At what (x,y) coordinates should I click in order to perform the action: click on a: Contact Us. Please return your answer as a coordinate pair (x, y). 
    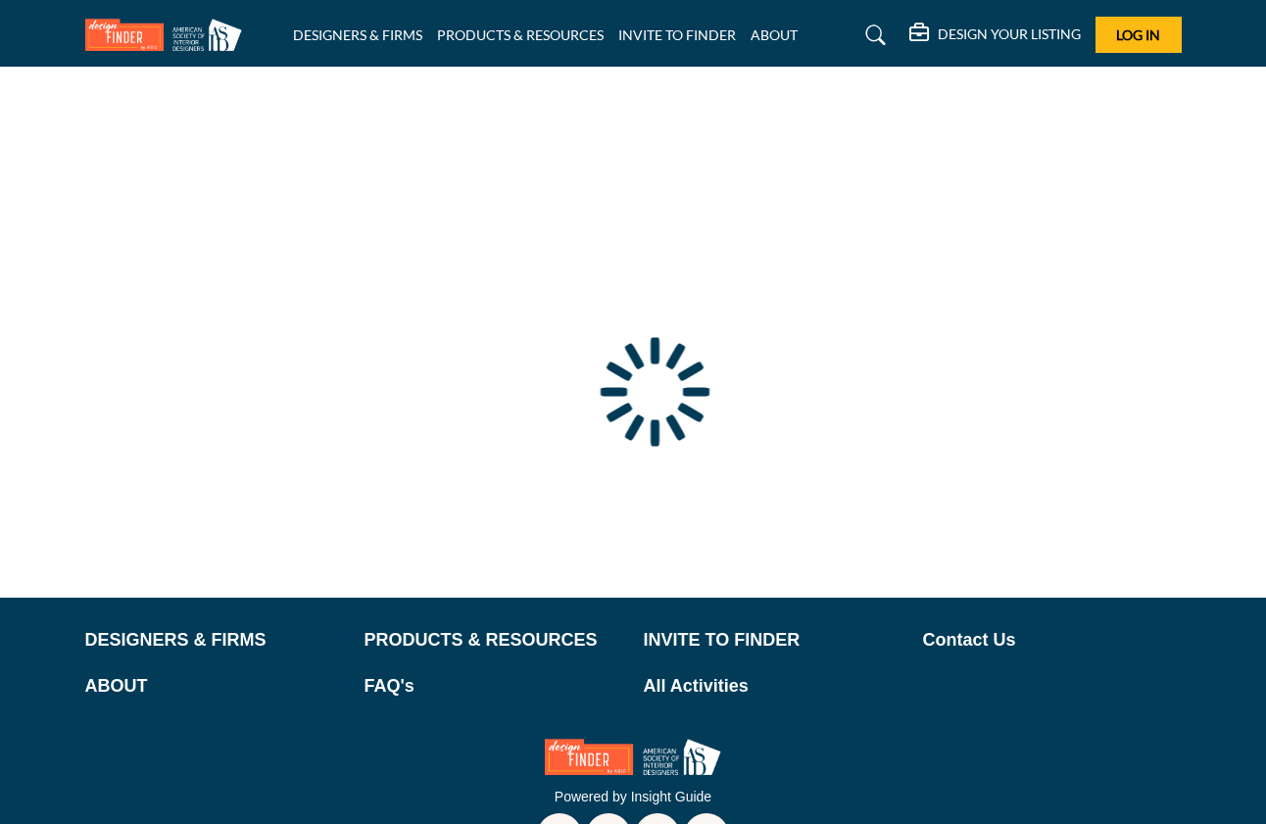
    Looking at the image, I should click on (1053, 640).